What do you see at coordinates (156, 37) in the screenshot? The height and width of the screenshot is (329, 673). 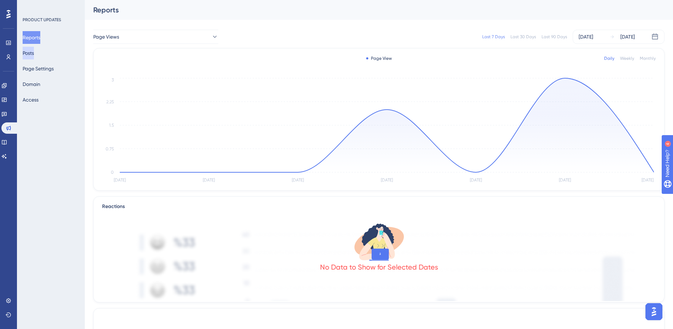 I see `button: Page Views` at bounding box center [156, 37].